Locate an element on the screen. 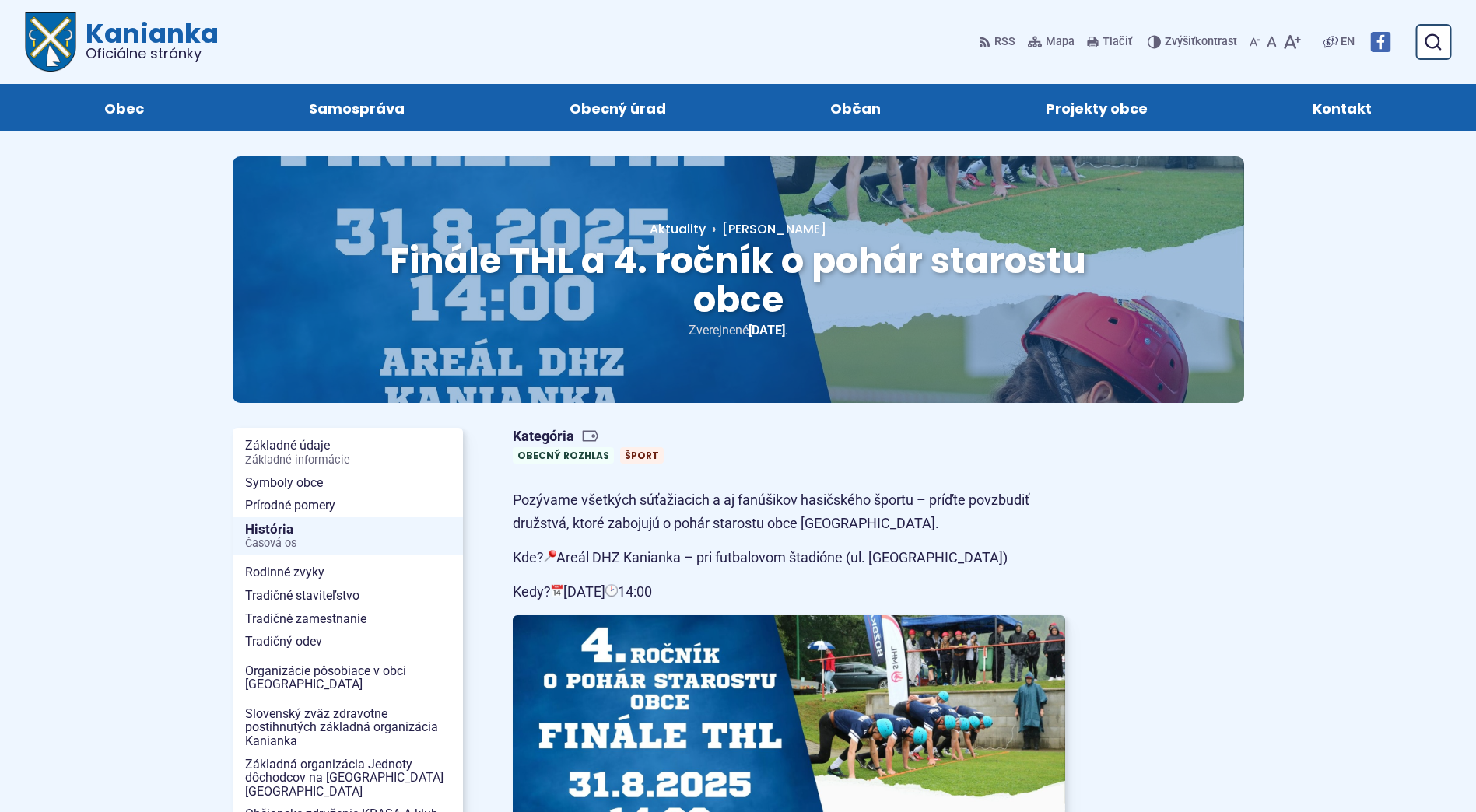  img: dátum is located at coordinates (557, 591).